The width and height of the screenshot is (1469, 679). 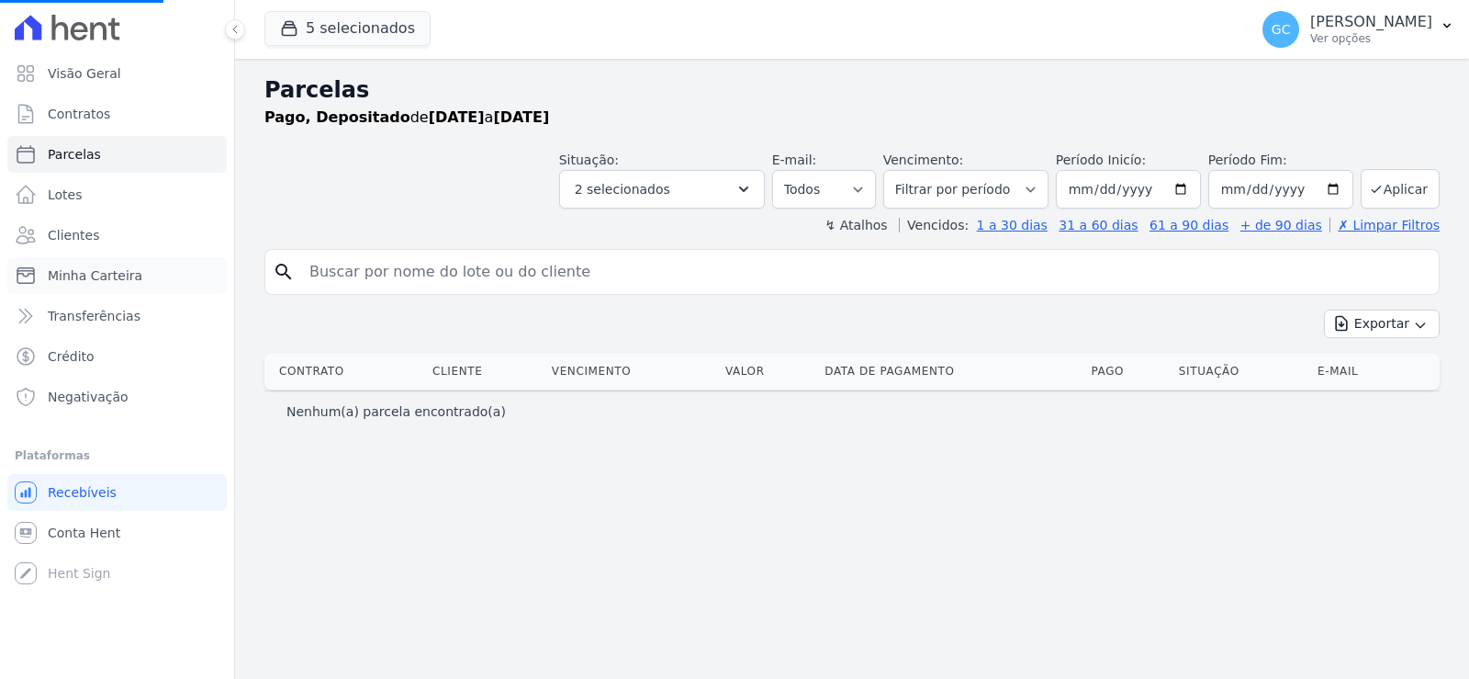 I want to click on label: ↯ Atalhos, so click(x=856, y=225).